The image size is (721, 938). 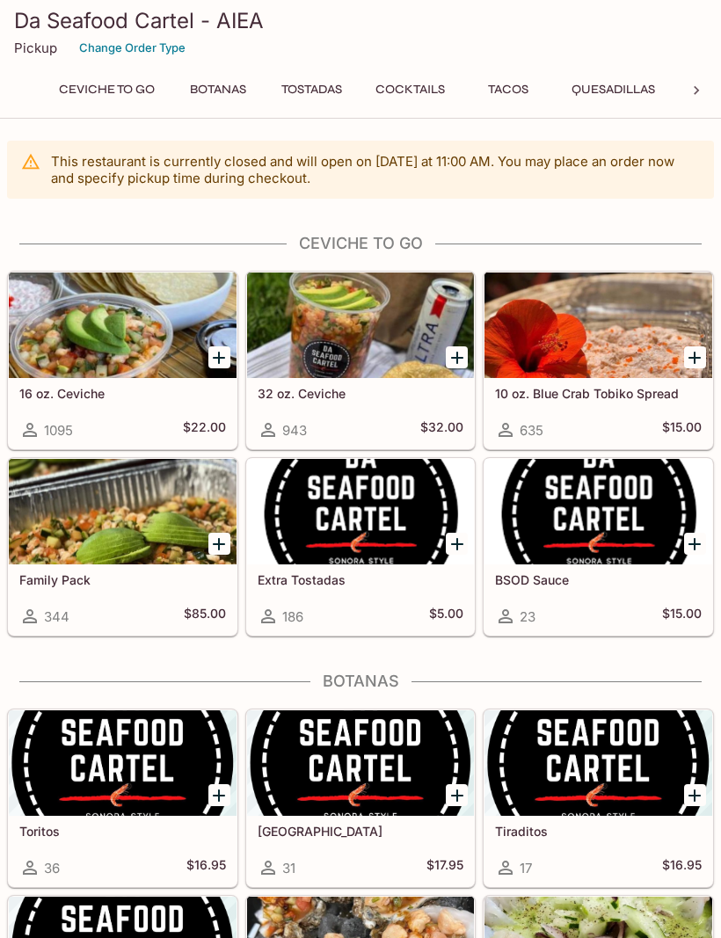 What do you see at coordinates (360, 547) in the screenshot?
I see `a: Extra Tostadas186$5.00` at bounding box center [360, 547].